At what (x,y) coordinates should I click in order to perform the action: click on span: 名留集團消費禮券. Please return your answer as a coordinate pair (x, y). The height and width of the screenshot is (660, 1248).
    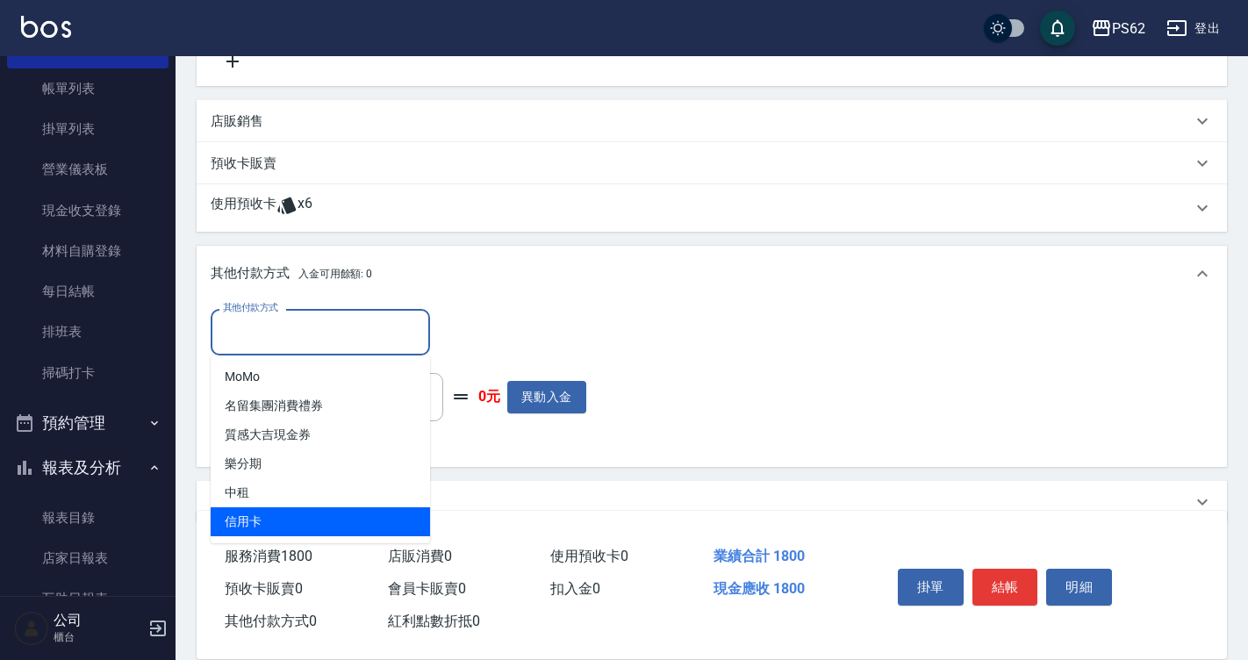
    Looking at the image, I should click on (320, 405).